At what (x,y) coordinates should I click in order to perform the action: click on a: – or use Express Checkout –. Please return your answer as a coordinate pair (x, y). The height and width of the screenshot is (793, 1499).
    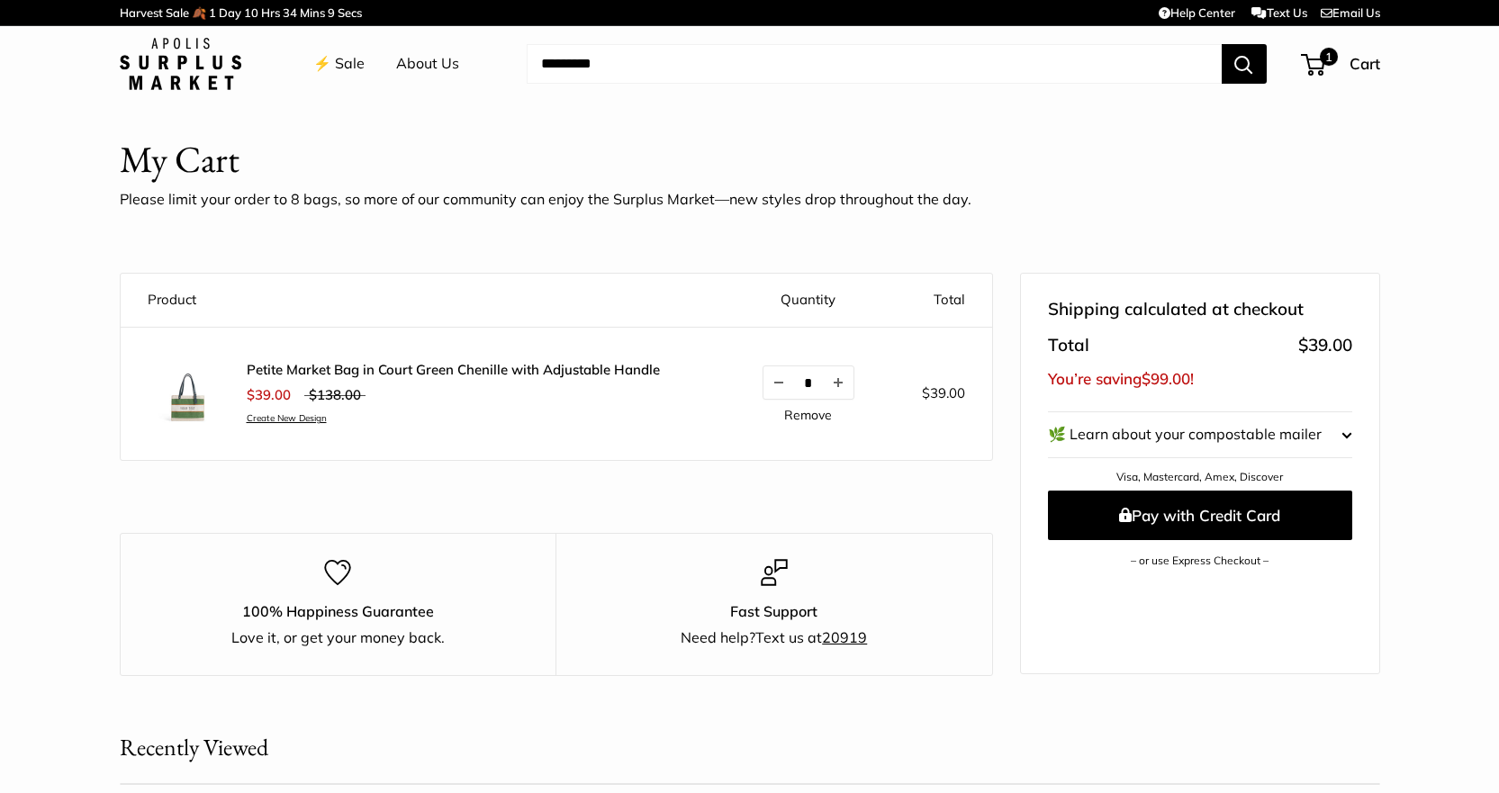
    Looking at the image, I should click on (1199, 560).